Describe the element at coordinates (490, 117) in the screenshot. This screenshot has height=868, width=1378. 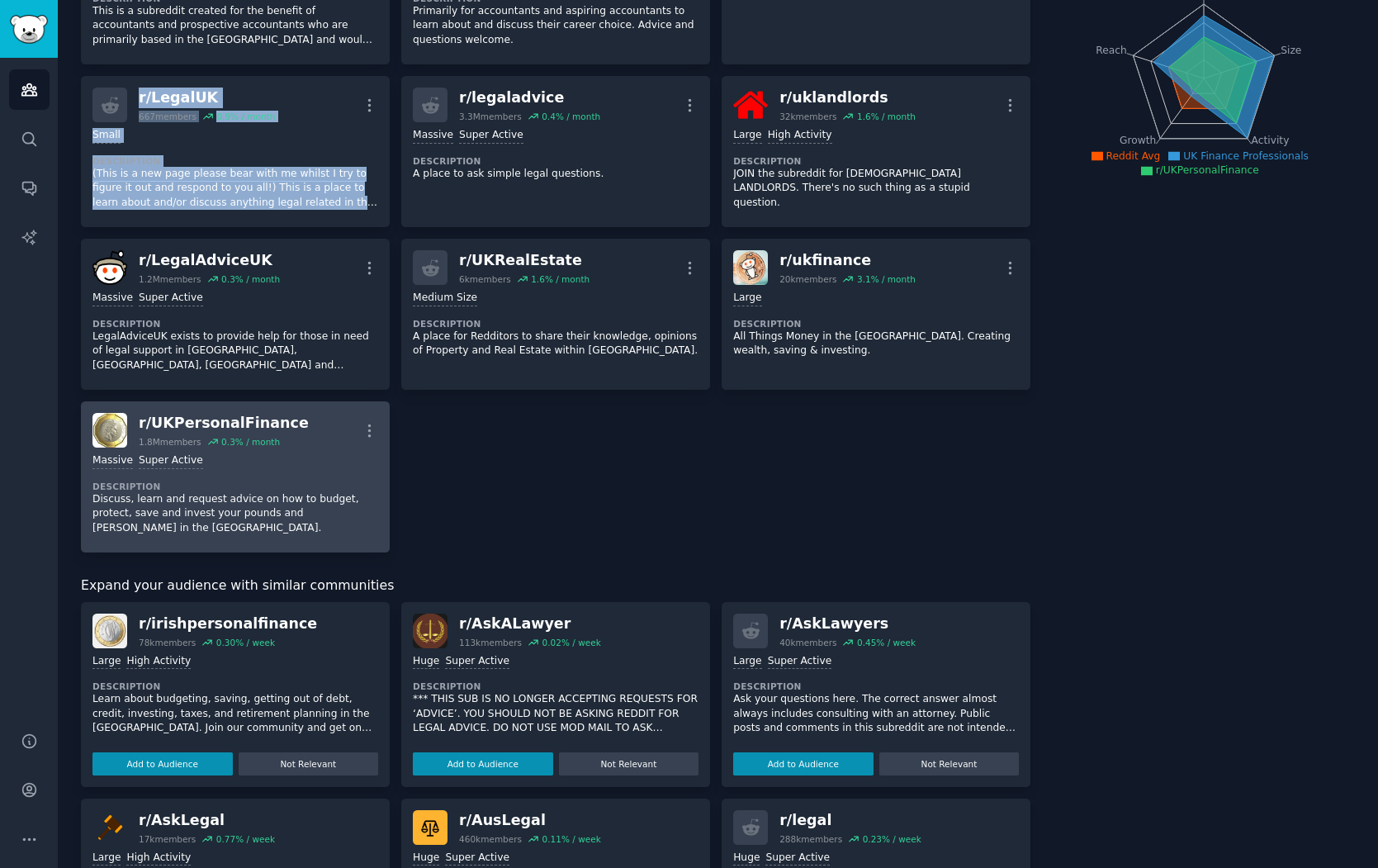
I see `div: 3.3M members` at that location.